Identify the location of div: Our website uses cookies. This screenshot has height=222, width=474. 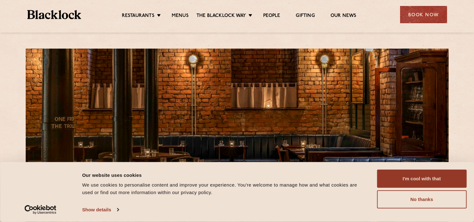
(222, 175).